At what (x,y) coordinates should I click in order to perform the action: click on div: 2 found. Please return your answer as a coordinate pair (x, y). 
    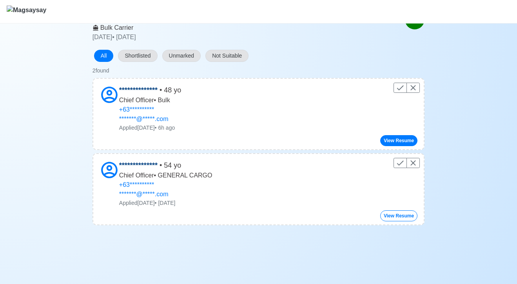
    Looking at the image, I should click on (101, 71).